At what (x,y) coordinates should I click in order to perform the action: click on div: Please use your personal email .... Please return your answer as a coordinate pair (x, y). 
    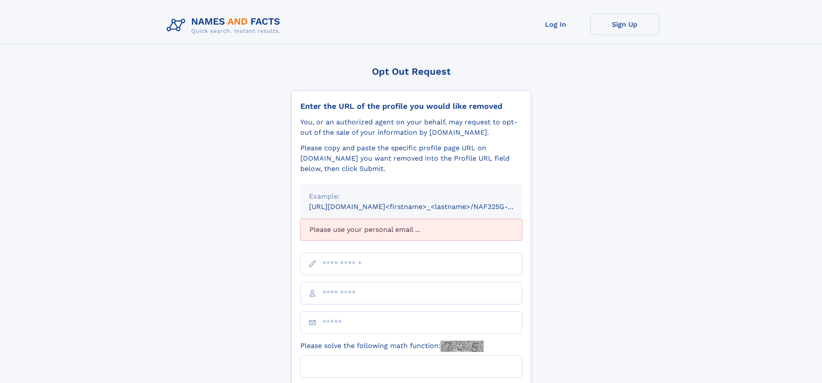
    Looking at the image, I should click on (411, 230).